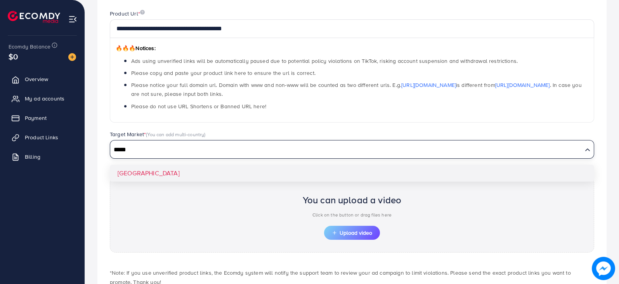  What do you see at coordinates (34, 17) in the screenshot?
I see `img: logo` at bounding box center [34, 17].